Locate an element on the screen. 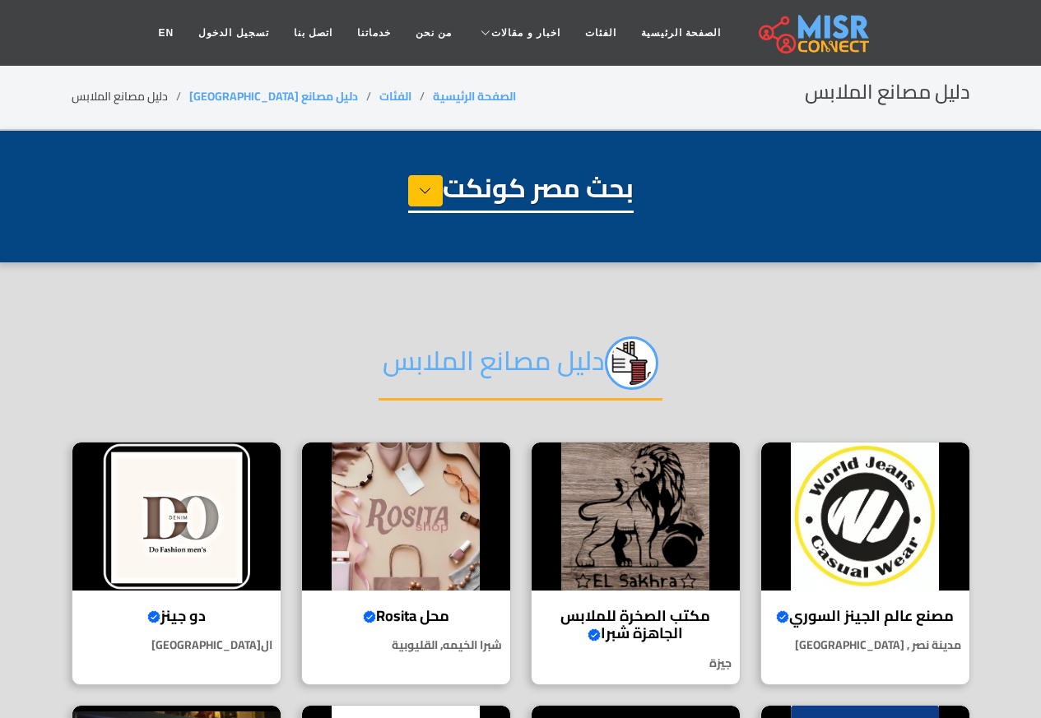 This screenshot has height=718, width=1041. img: jc8qEEzyi89FPzAOrPPq.png is located at coordinates (631, 363).